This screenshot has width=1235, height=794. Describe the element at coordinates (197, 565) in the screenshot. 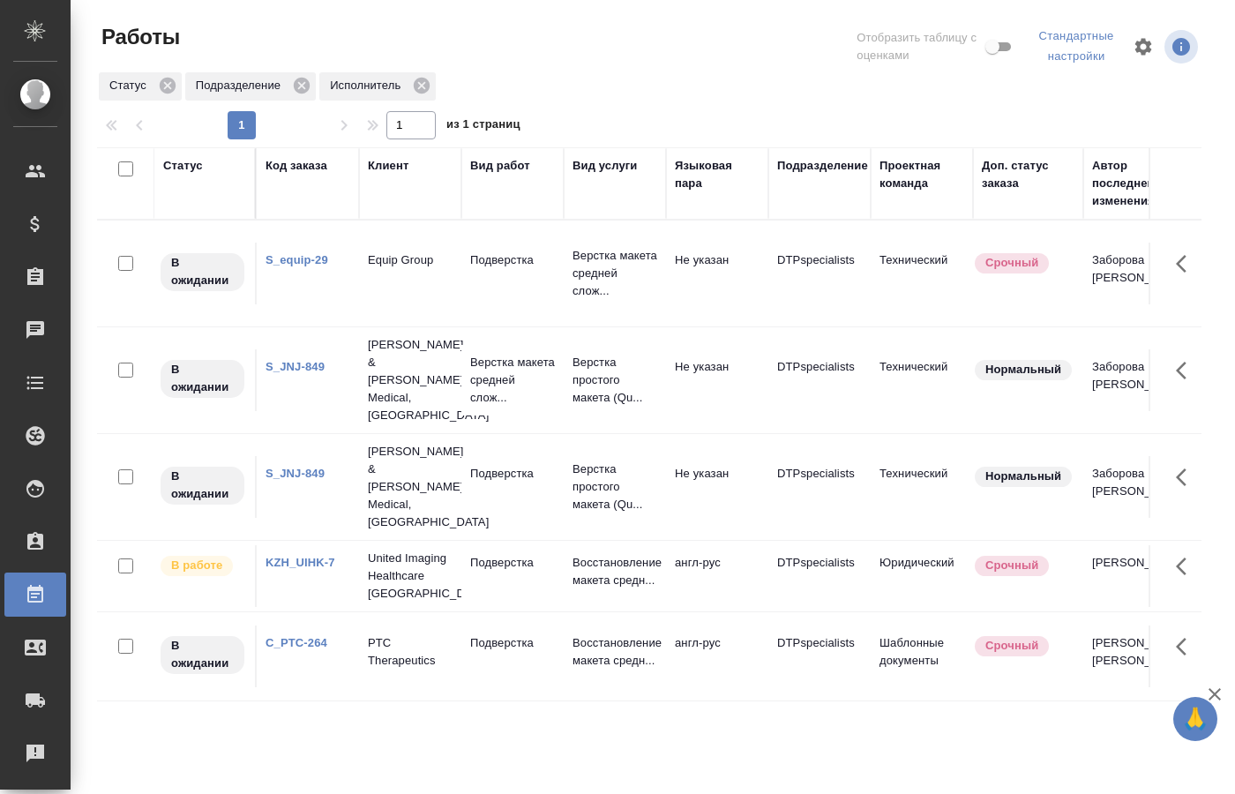

I see `p: В работе` at that location.